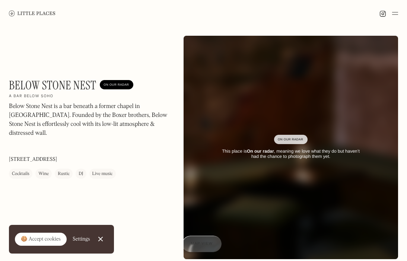 The width and height of the screenshot is (407, 261). I want to click on h1: Below Stone Nest, so click(53, 85).